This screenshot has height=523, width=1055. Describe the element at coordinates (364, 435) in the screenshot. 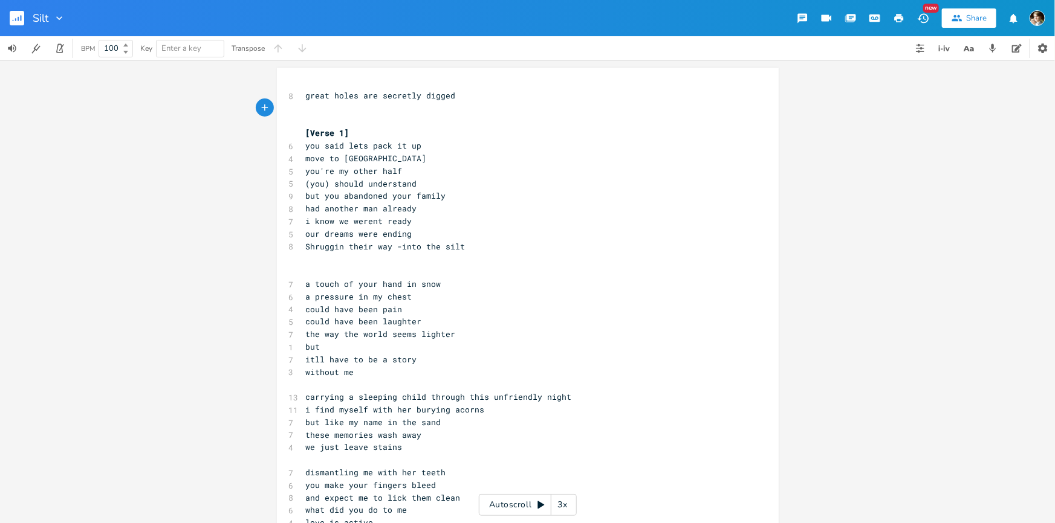

I see `span: these memories wash away` at that location.